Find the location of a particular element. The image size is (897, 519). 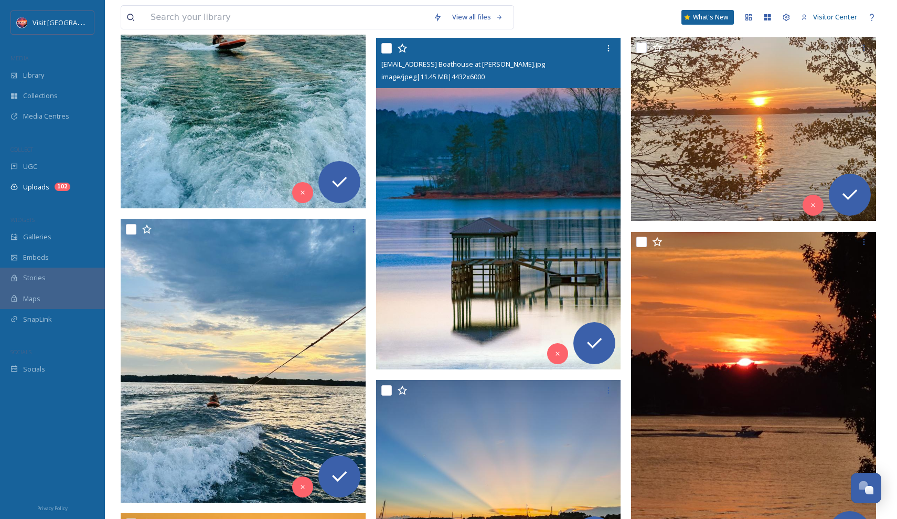

span: Collections is located at coordinates (40, 95).